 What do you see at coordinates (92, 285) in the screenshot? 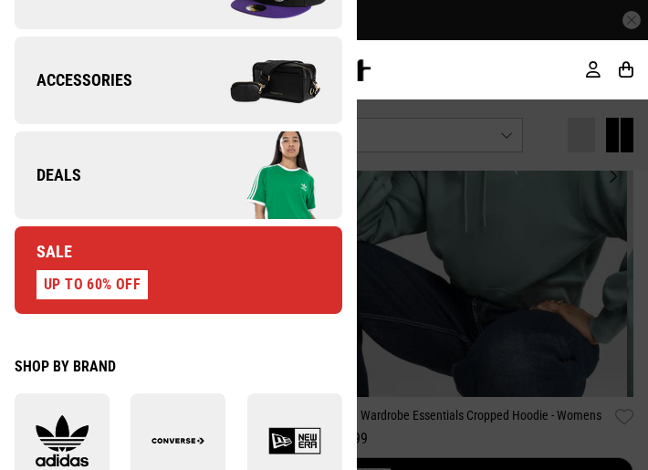
I see `div: UP TO 60% OFF` at bounding box center [92, 285].